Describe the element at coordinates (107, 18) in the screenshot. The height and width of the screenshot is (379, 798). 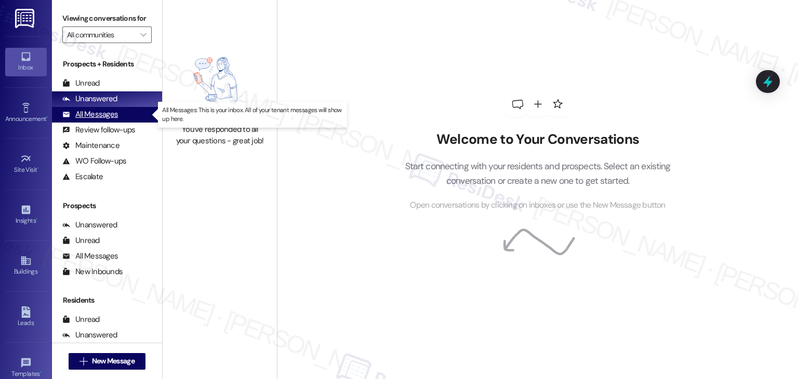
I see `label: Viewing conversations for` at that location.